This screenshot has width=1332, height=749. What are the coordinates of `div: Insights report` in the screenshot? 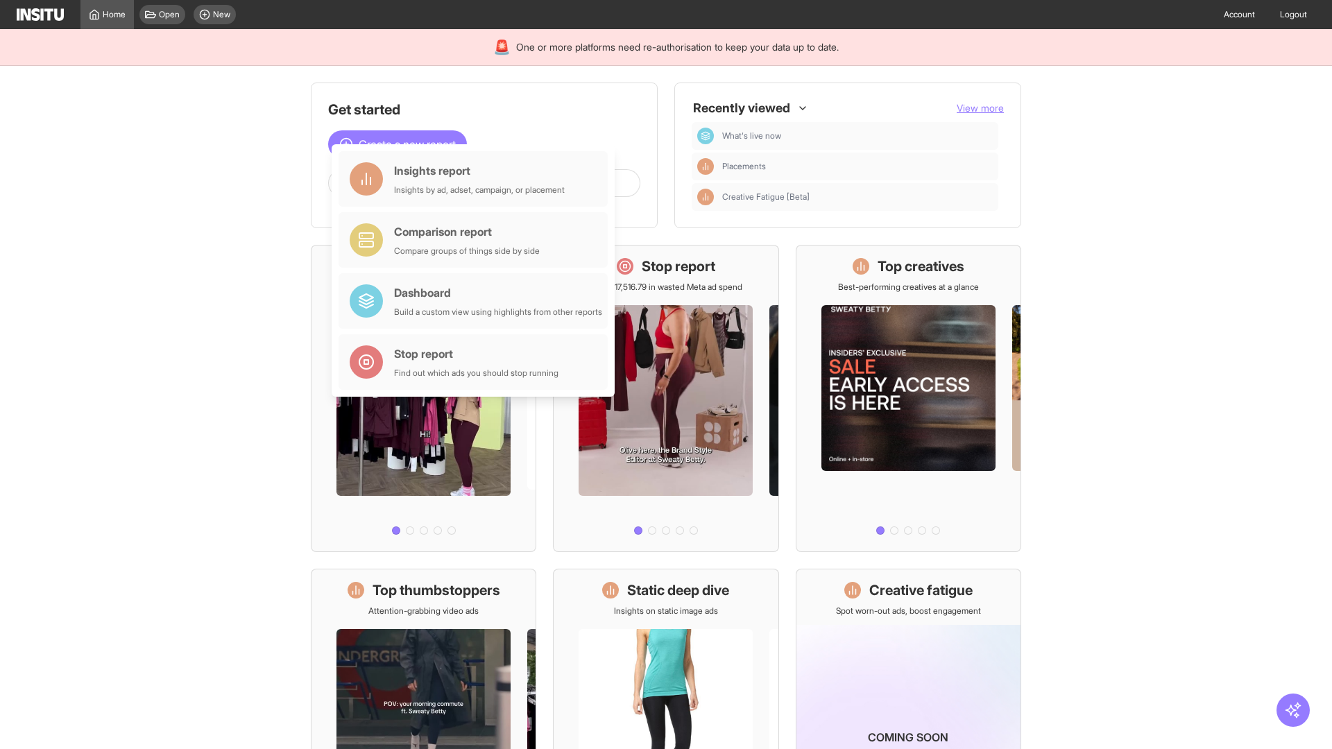 It's located at (479, 171).